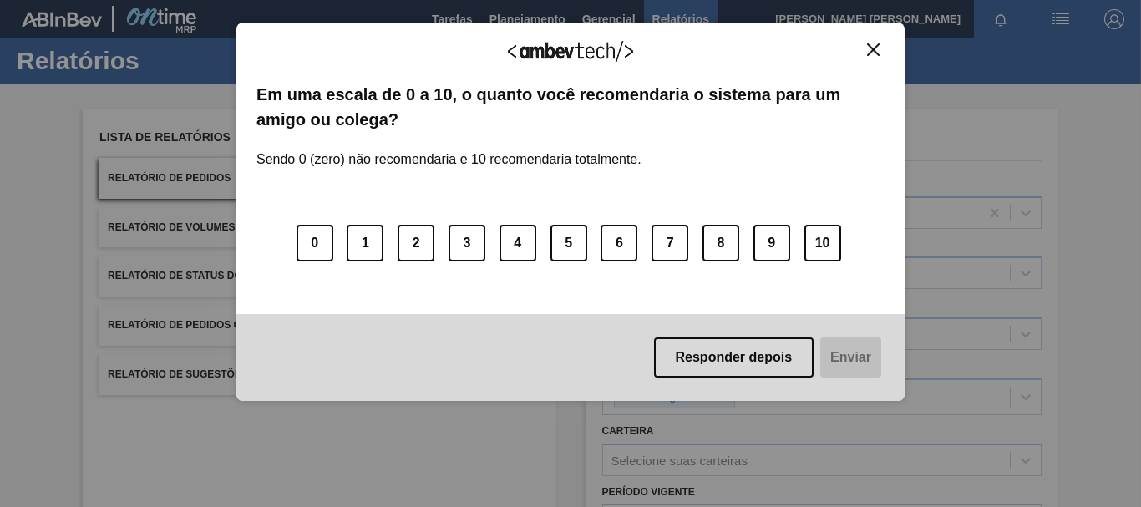  What do you see at coordinates (315, 243) in the screenshot?
I see `button: 0` at bounding box center [315, 243].